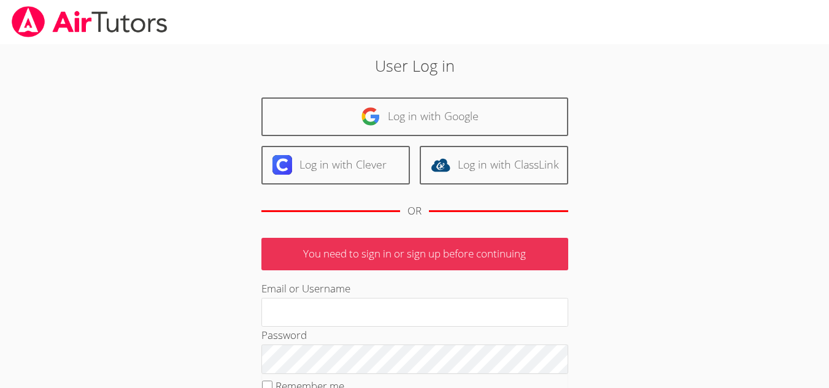 Image resolution: width=829 pixels, height=388 pixels. What do you see at coordinates (336, 165) in the screenshot?
I see `a: Log in with Clever` at bounding box center [336, 165].